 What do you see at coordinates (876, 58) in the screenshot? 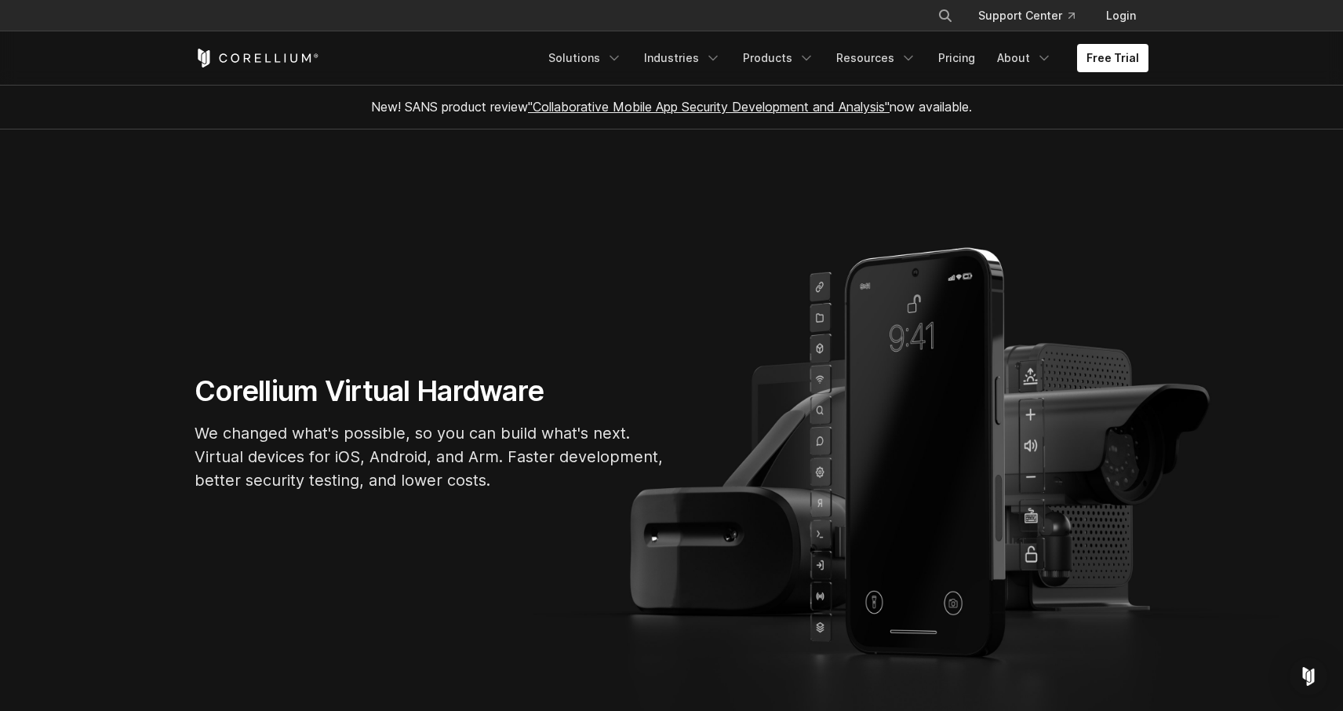
I see `a: Resources` at bounding box center [876, 58].